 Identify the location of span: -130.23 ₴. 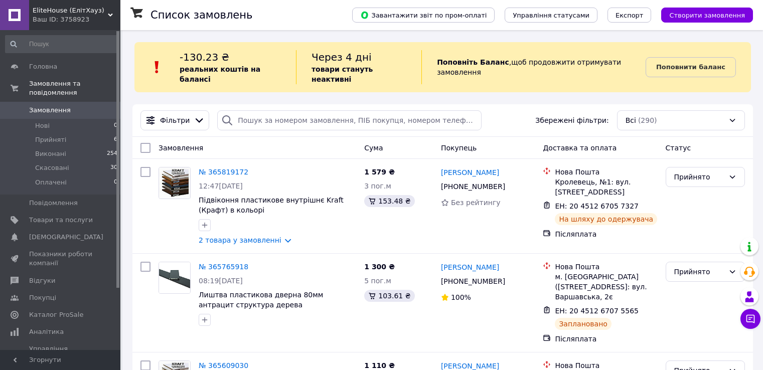
(204, 57).